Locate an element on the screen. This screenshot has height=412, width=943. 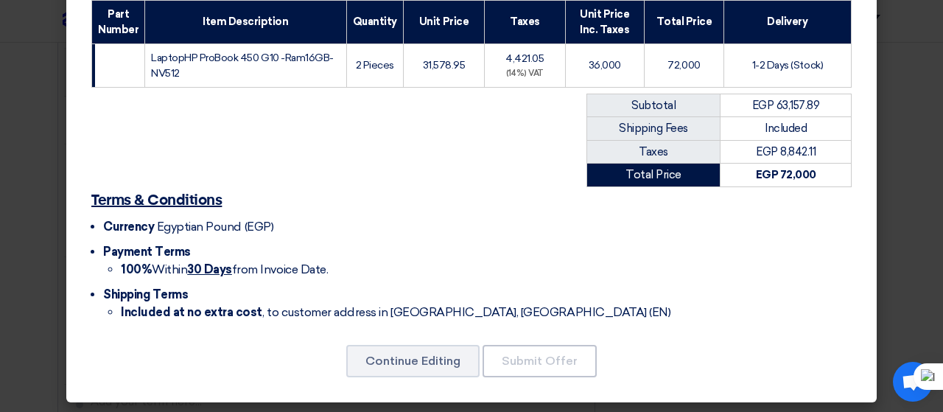
div: (14%) VAT is located at coordinates (524, 74).